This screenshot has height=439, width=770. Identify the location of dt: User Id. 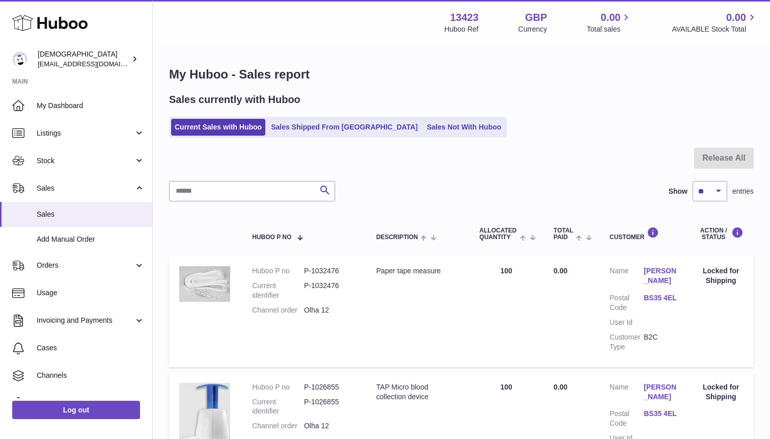
(627, 322).